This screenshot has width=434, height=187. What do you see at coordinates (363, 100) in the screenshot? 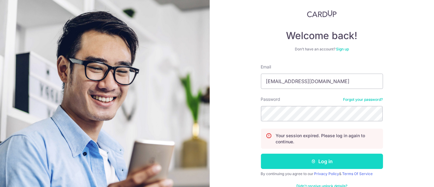
I see `a: Forgot your password?` at bounding box center [363, 100].